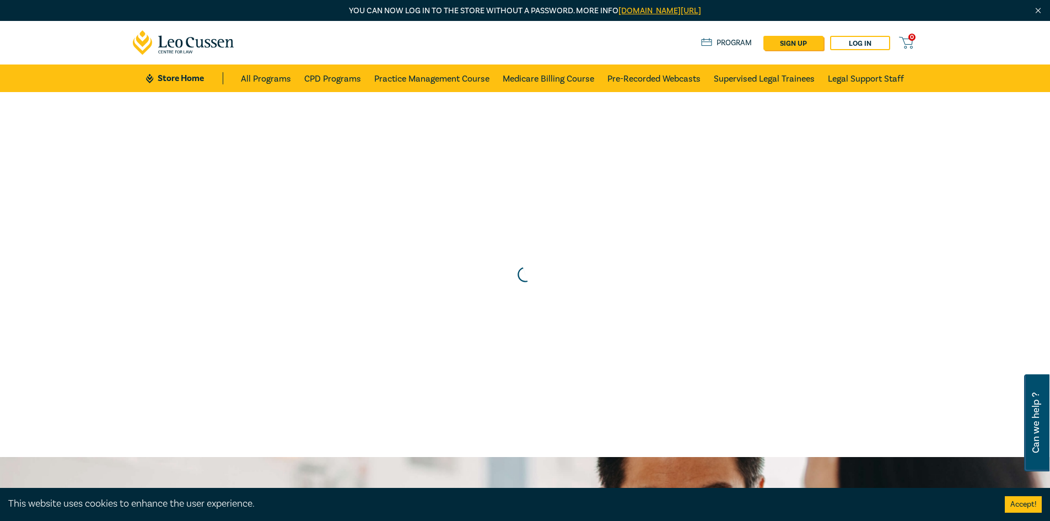  I want to click on a: Store Home, so click(184, 78).